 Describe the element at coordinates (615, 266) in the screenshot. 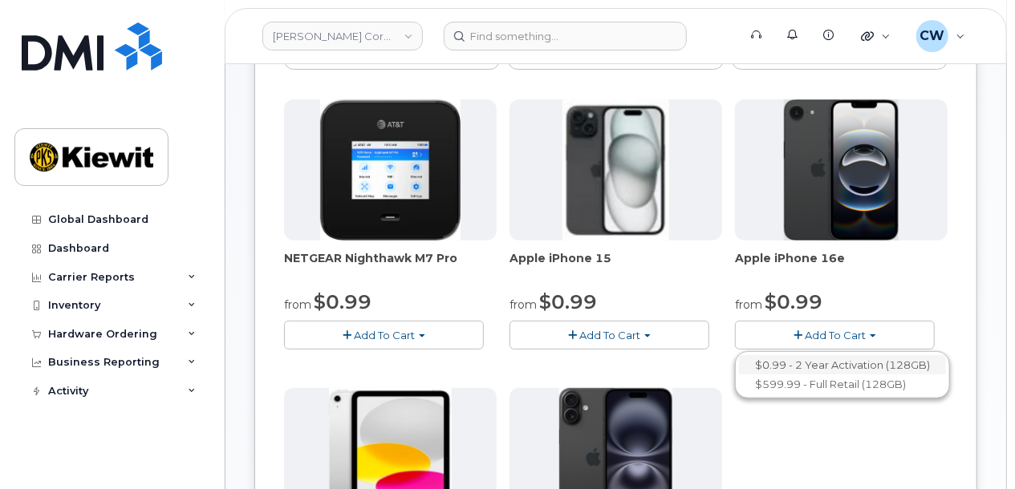

I see `div: Apple iPhone 15` at that location.